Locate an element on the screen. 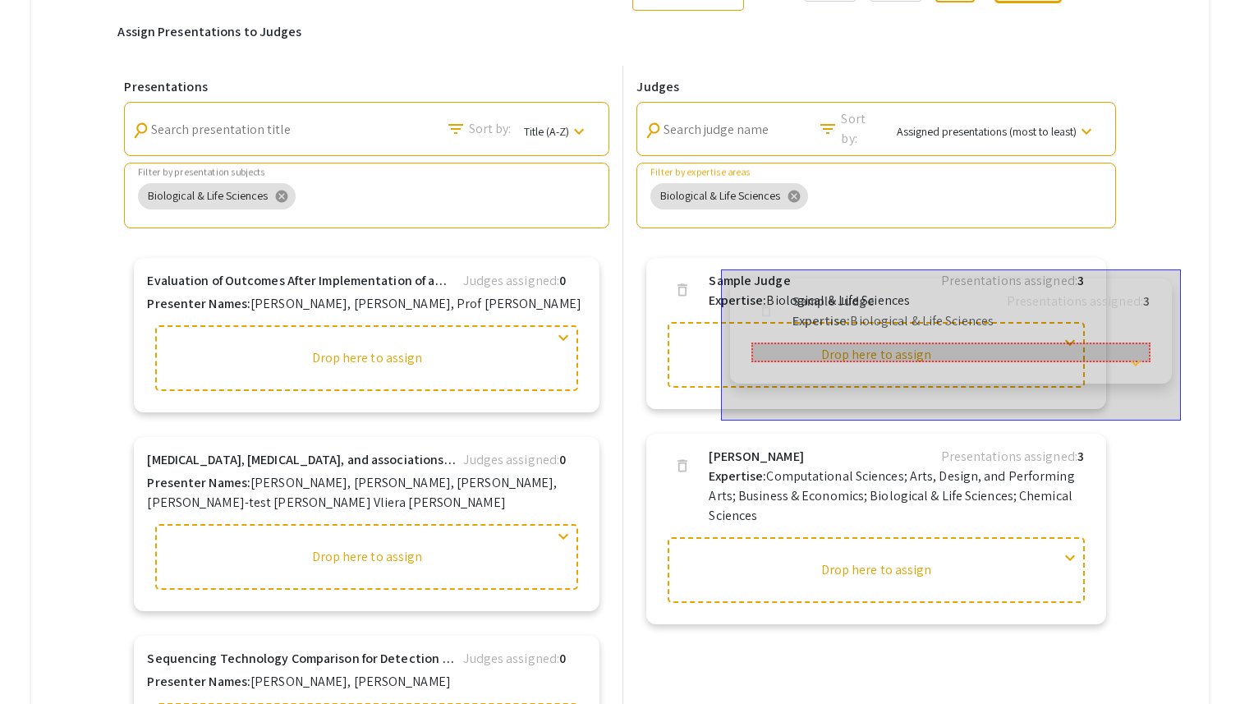 The height and width of the screenshot is (704, 1240). b: Evaluation of Outcomes After Implementation of a Provincial Prehospital Bypass Standard for Traum... is located at coordinates (301, 281).